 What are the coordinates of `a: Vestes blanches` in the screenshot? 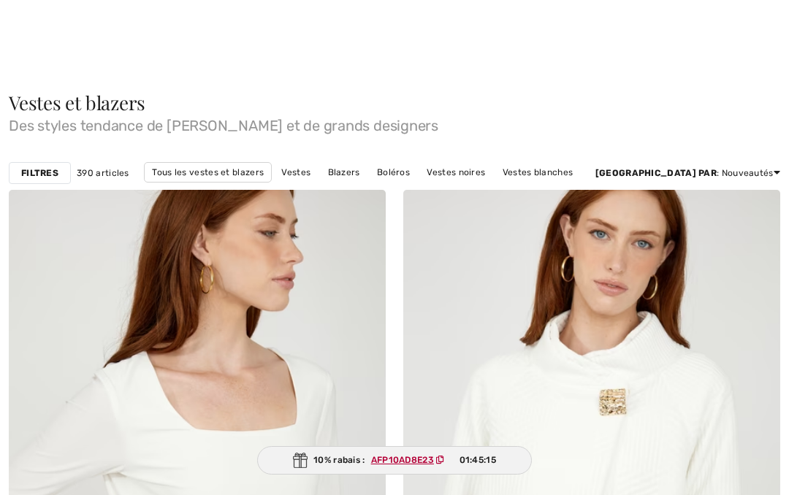 It's located at (537, 172).